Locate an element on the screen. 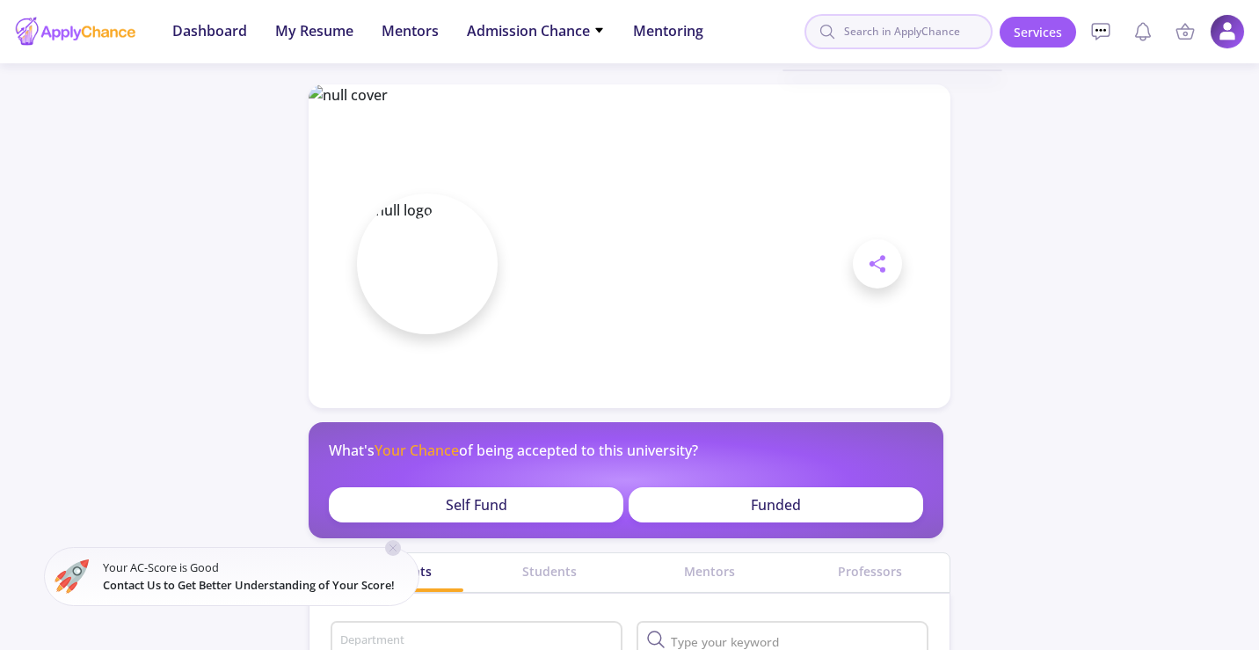 Image resolution: width=1259 pixels, height=650 pixels. small: Your AC-Score is Good is located at coordinates (256, 576).